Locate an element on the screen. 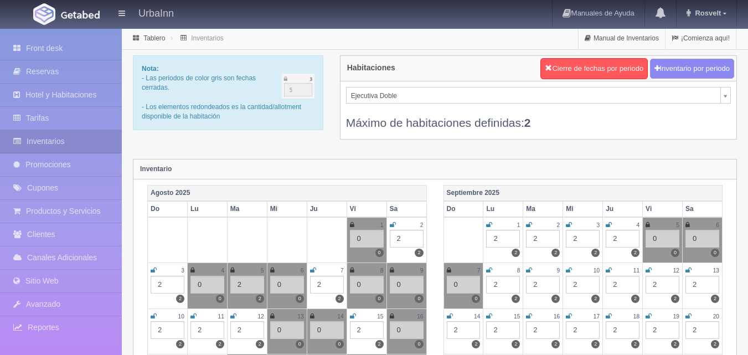  a: ¡Comienza aquí! is located at coordinates (701, 38).